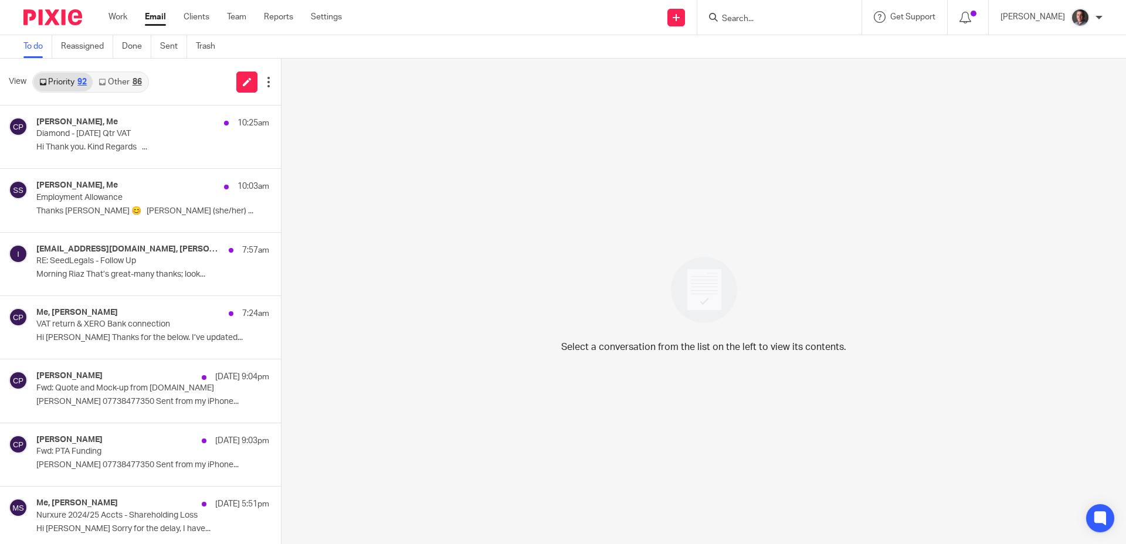 Image resolution: width=1126 pixels, height=544 pixels. I want to click on a: Reassigned, so click(87, 46).